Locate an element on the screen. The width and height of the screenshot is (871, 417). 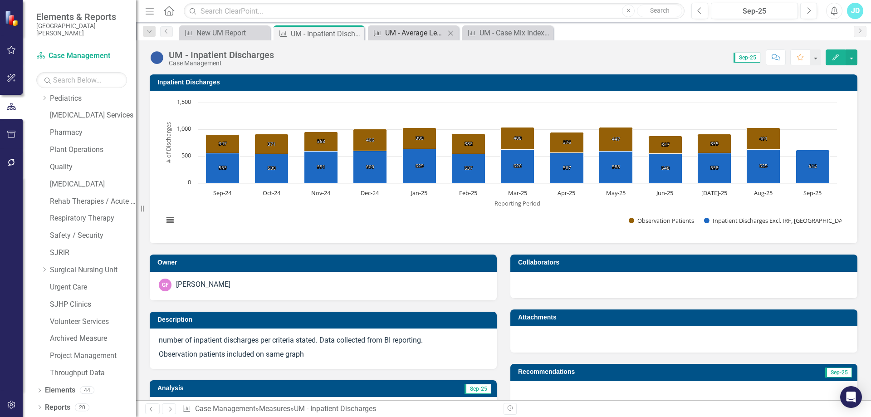
div: Case Management is located at coordinates (221, 63).